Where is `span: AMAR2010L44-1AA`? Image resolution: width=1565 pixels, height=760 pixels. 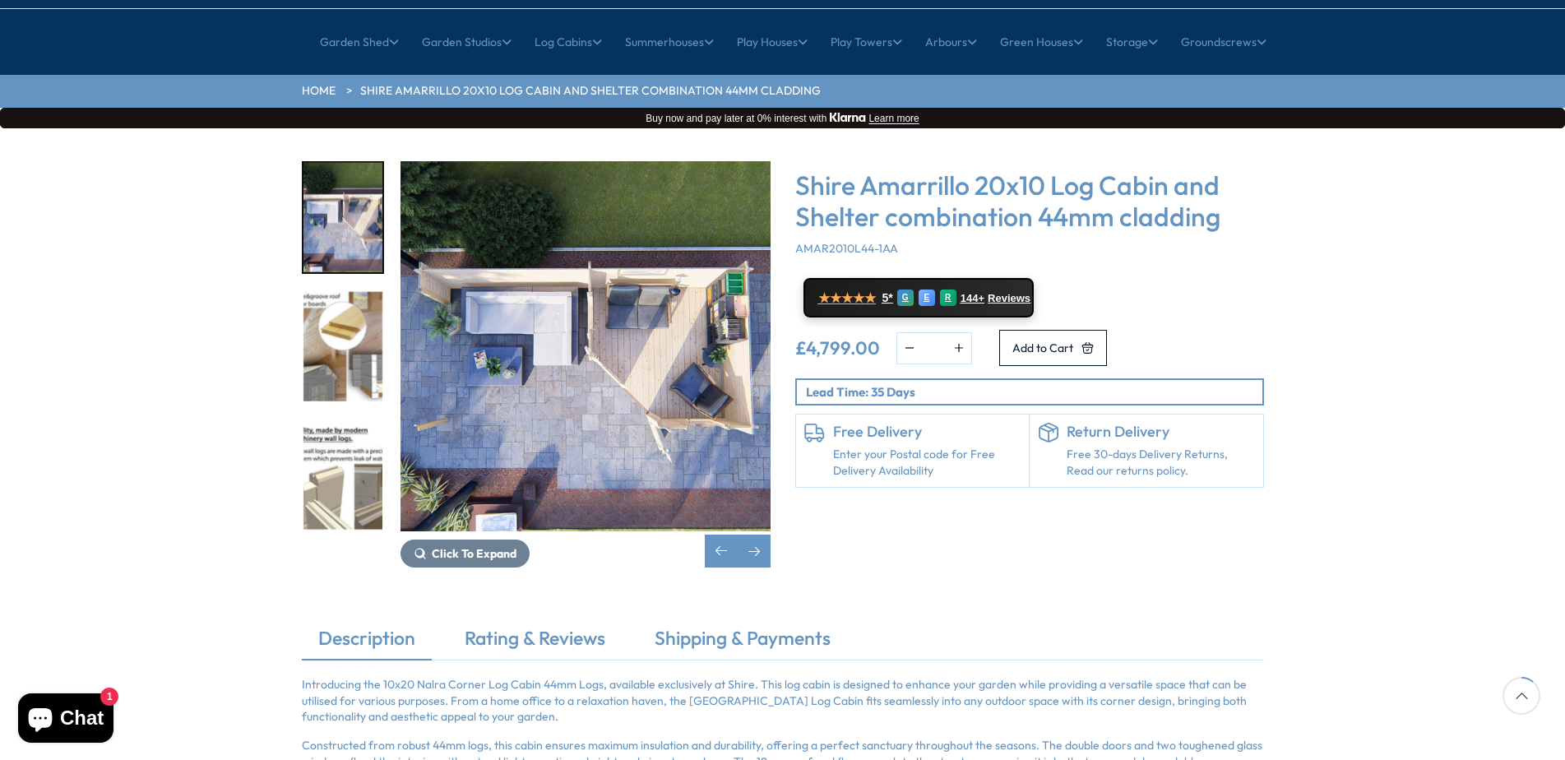
span: AMAR2010L44-1AA is located at coordinates (846, 248).